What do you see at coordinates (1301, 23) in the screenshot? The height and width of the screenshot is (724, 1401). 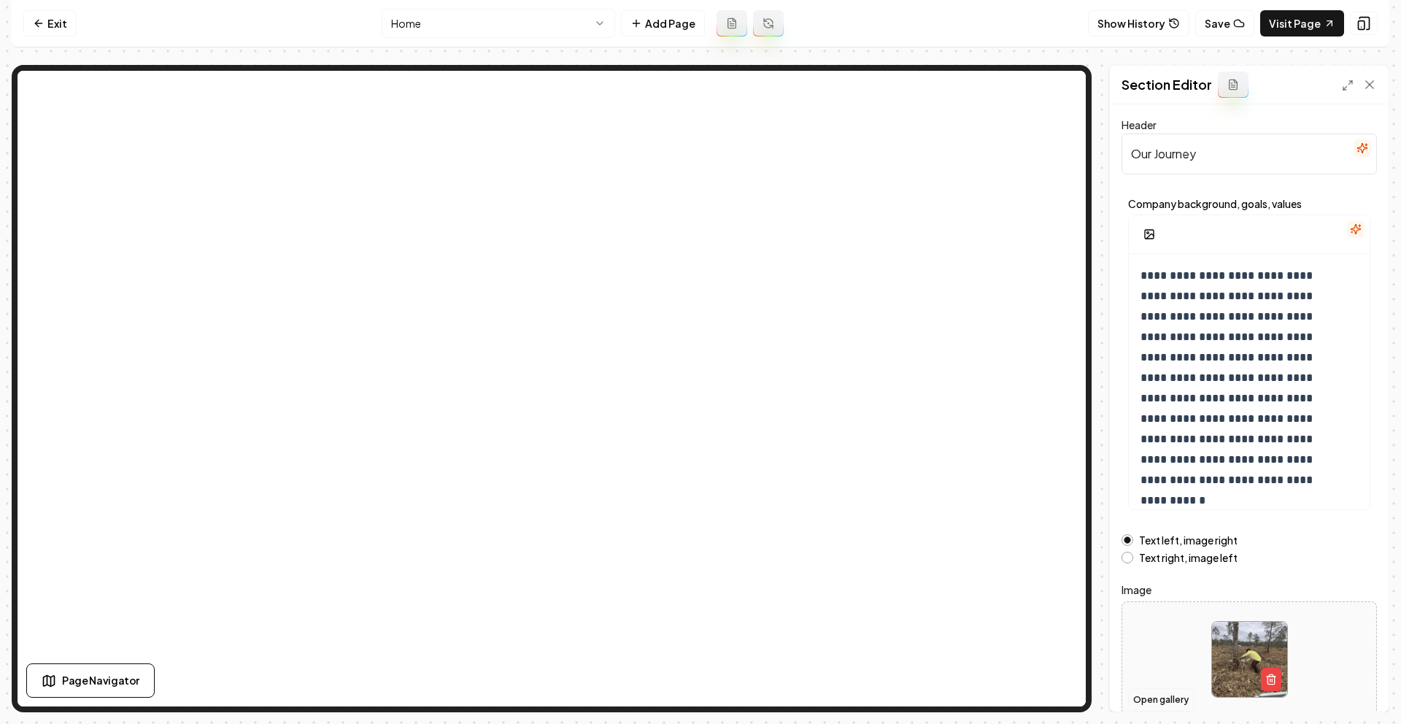 I see `a: Visit Page` at bounding box center [1301, 23].